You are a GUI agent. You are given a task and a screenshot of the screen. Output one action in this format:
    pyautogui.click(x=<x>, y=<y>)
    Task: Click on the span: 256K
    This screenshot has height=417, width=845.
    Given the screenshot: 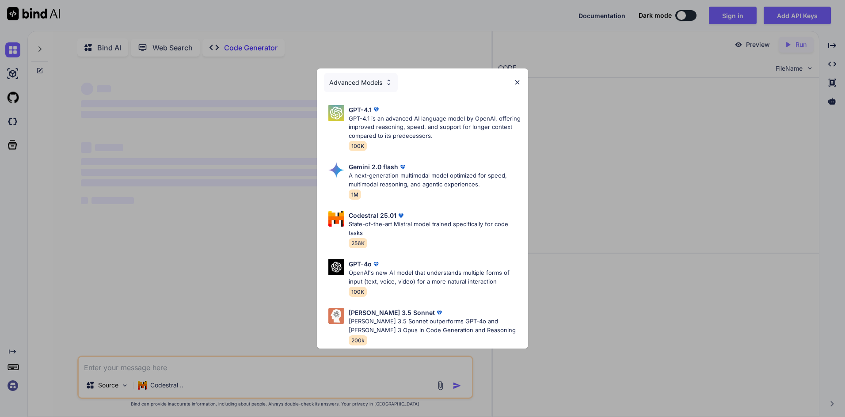 What is the action you would take?
    pyautogui.click(x=358, y=243)
    